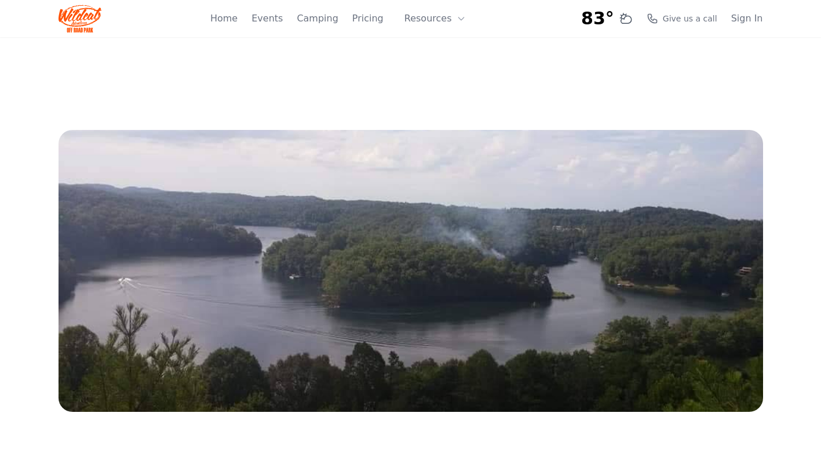 The image size is (821, 449). What do you see at coordinates (690, 19) in the screenshot?
I see `span: Give us a call` at bounding box center [690, 19].